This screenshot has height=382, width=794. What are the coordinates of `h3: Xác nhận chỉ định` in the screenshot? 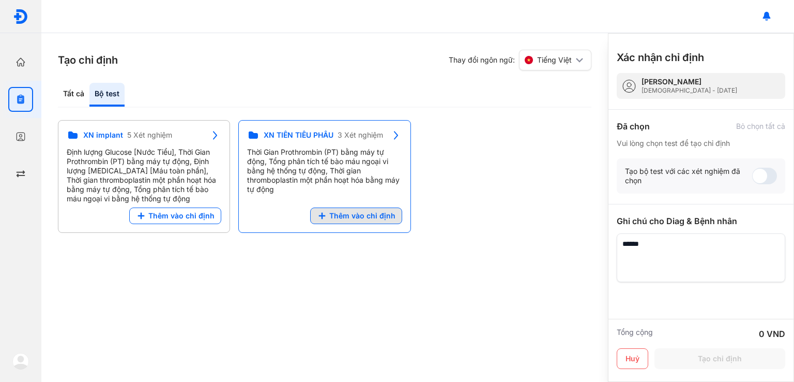 It's located at (660, 57).